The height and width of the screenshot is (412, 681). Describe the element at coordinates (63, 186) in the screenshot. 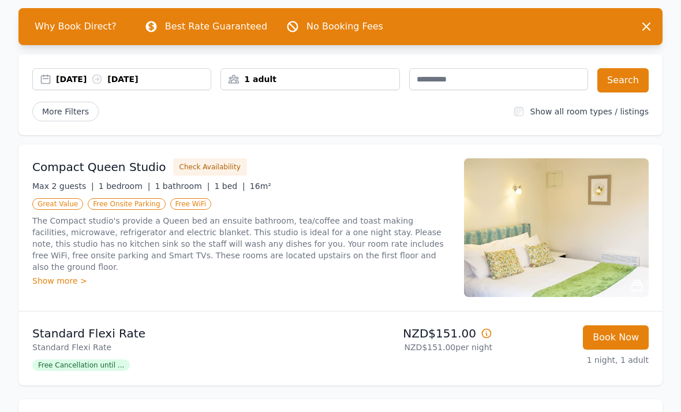

I see `span: Max 2 guests |` at that location.